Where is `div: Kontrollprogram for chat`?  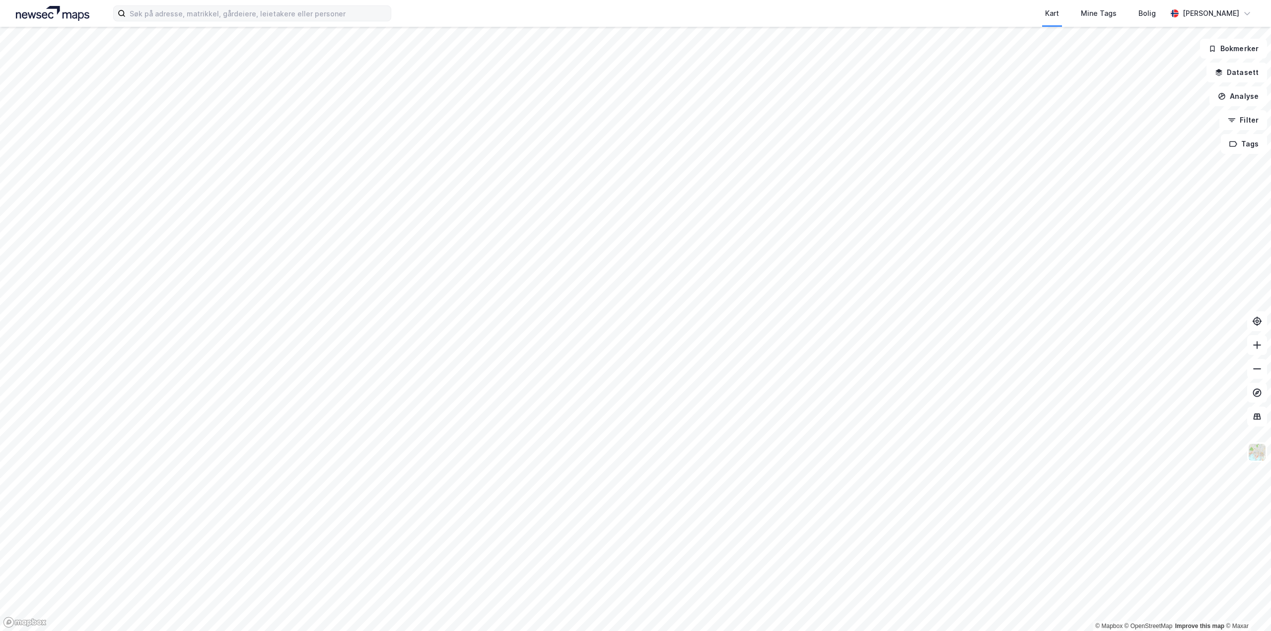 div: Kontrollprogram for chat is located at coordinates (1246, 607).